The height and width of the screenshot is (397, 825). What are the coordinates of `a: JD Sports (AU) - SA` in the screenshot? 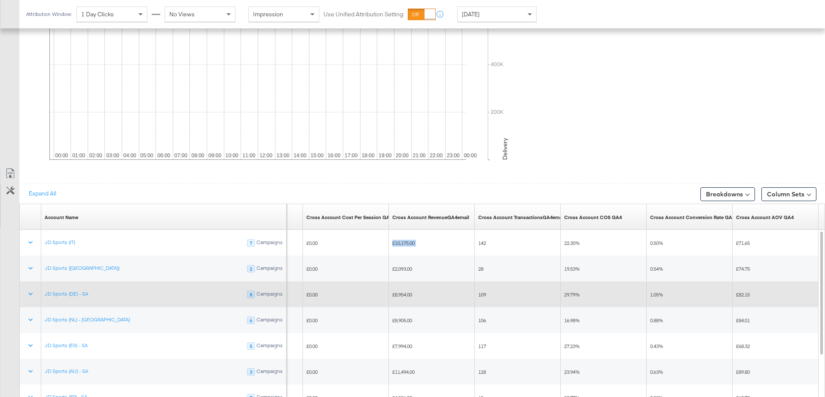 It's located at (66, 371).